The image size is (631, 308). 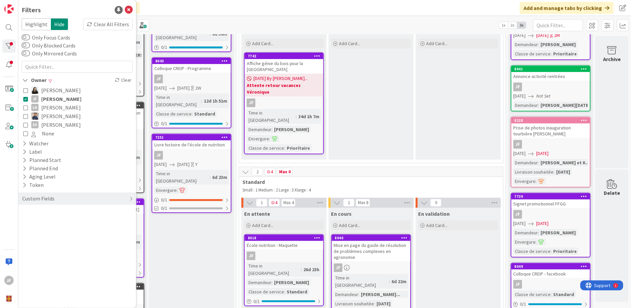 What do you see at coordinates (552, 69) in the screenshot?
I see `div: 8041` at bounding box center [552, 69].